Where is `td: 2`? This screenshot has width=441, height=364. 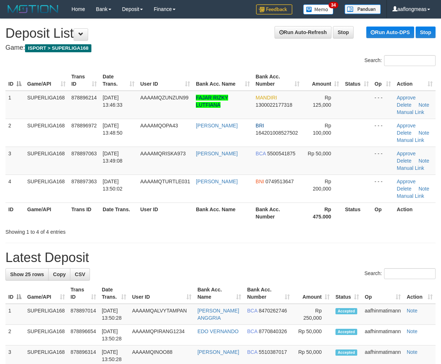
td: 2 is located at coordinates (15, 132).